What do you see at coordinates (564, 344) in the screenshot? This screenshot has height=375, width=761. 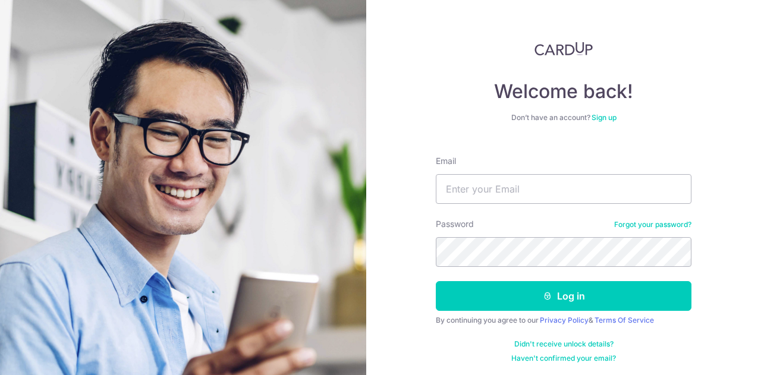 I see `a: Didn't receive unlock details?` at bounding box center [564, 344].